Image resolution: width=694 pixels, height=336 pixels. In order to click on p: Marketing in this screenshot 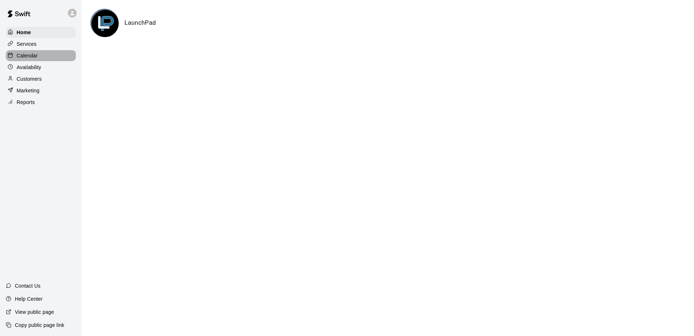, I will do `click(28, 90)`.